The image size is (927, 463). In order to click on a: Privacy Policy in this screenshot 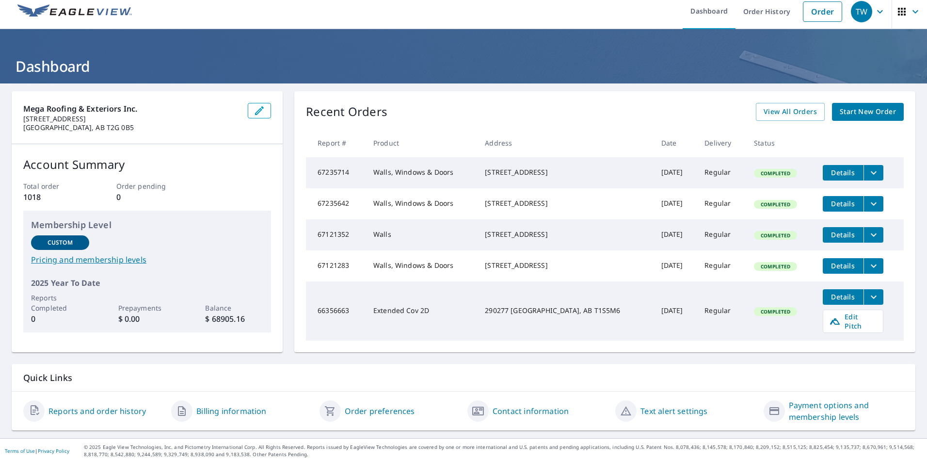, I will do `click(53, 451)`.